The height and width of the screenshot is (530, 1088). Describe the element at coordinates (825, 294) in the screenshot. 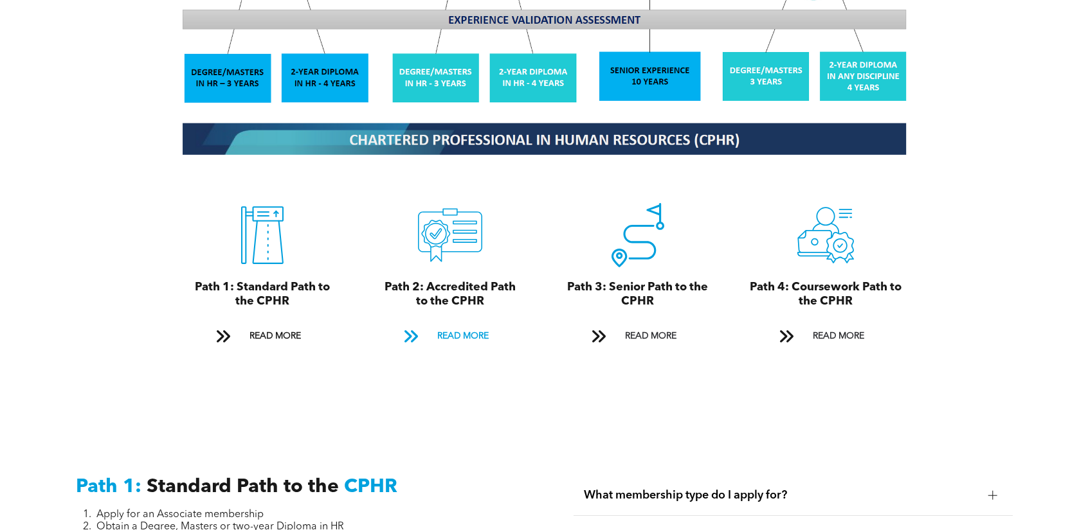

I see `span: Path 4: Coursework Path to the CPHR` at that location.